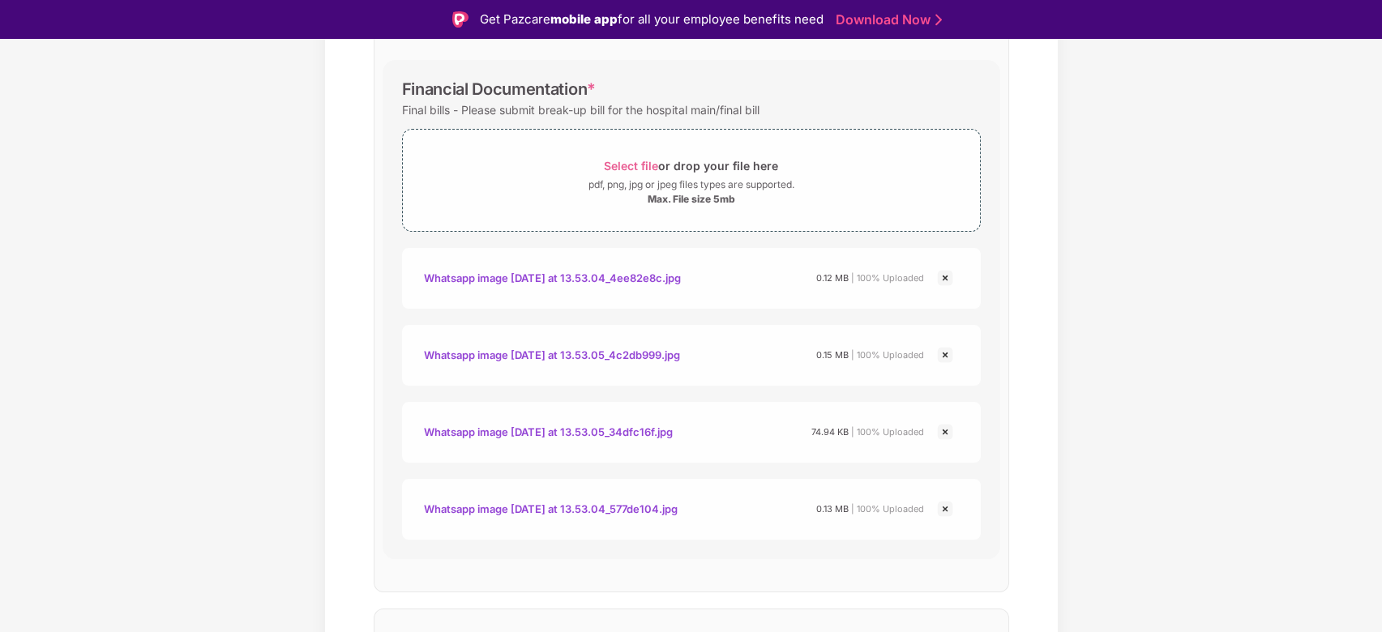 This screenshot has width=1382, height=632. Describe the element at coordinates (830, 432) in the screenshot. I see `span: 74.94 KB` at that location.